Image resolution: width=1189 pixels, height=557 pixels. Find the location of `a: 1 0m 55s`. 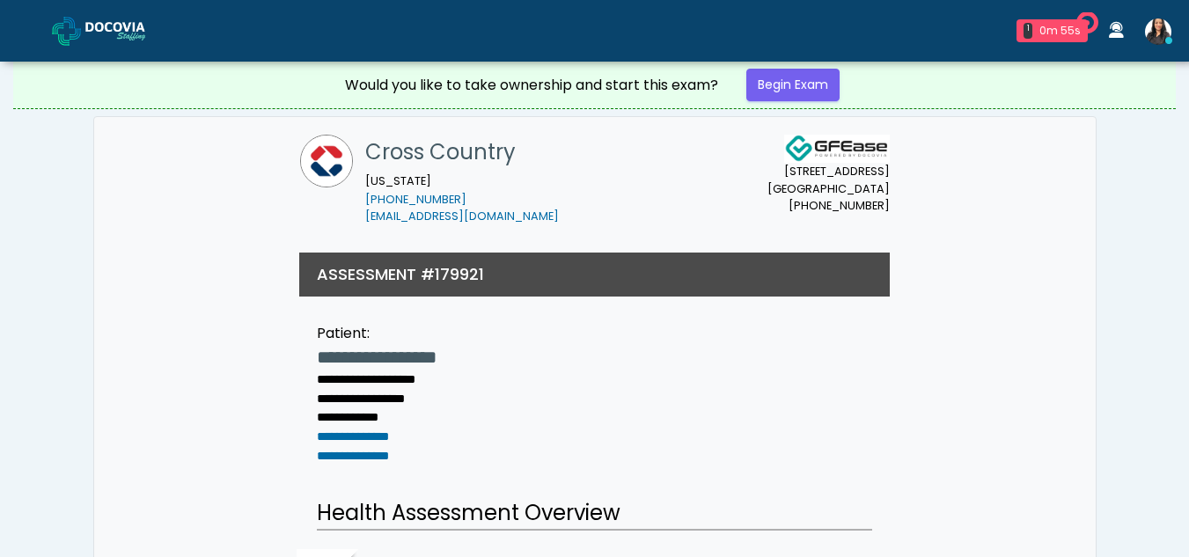

a: 1 0m 55s is located at coordinates (1052, 31).